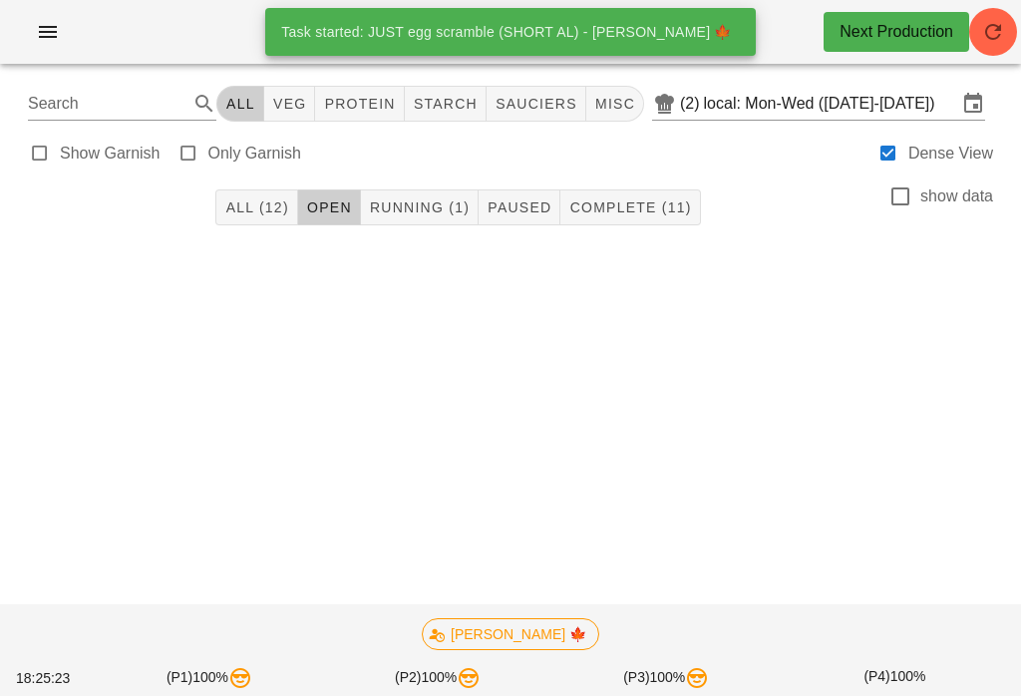 This screenshot has height=696, width=1021. I want to click on label: Show Garnish, so click(110, 154).